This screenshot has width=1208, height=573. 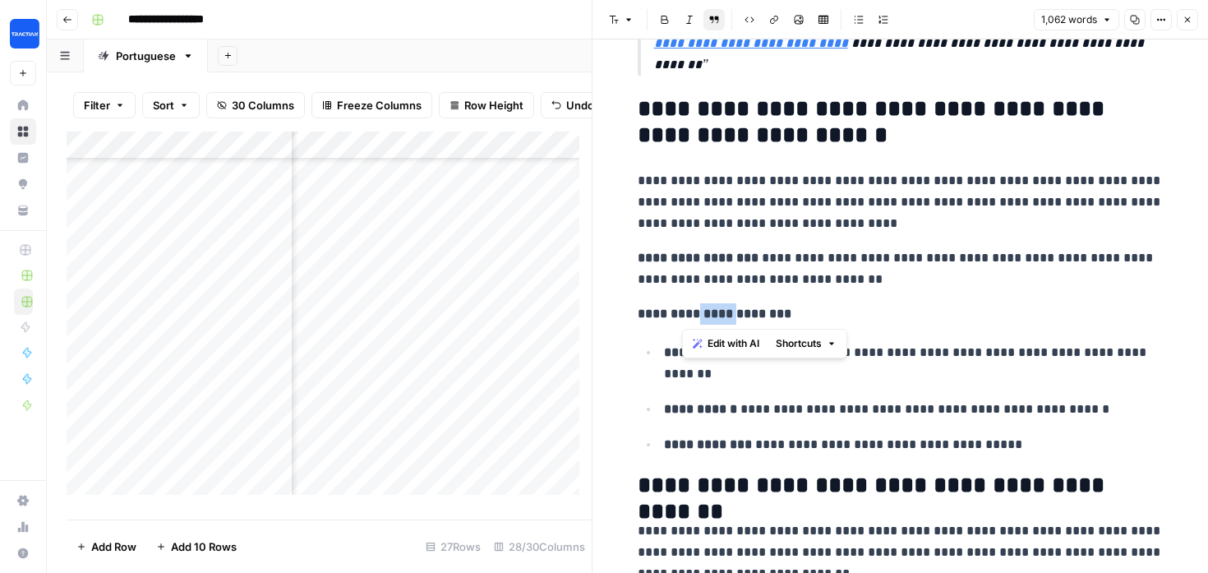 I want to click on button: 1,062 words, so click(x=1076, y=20).